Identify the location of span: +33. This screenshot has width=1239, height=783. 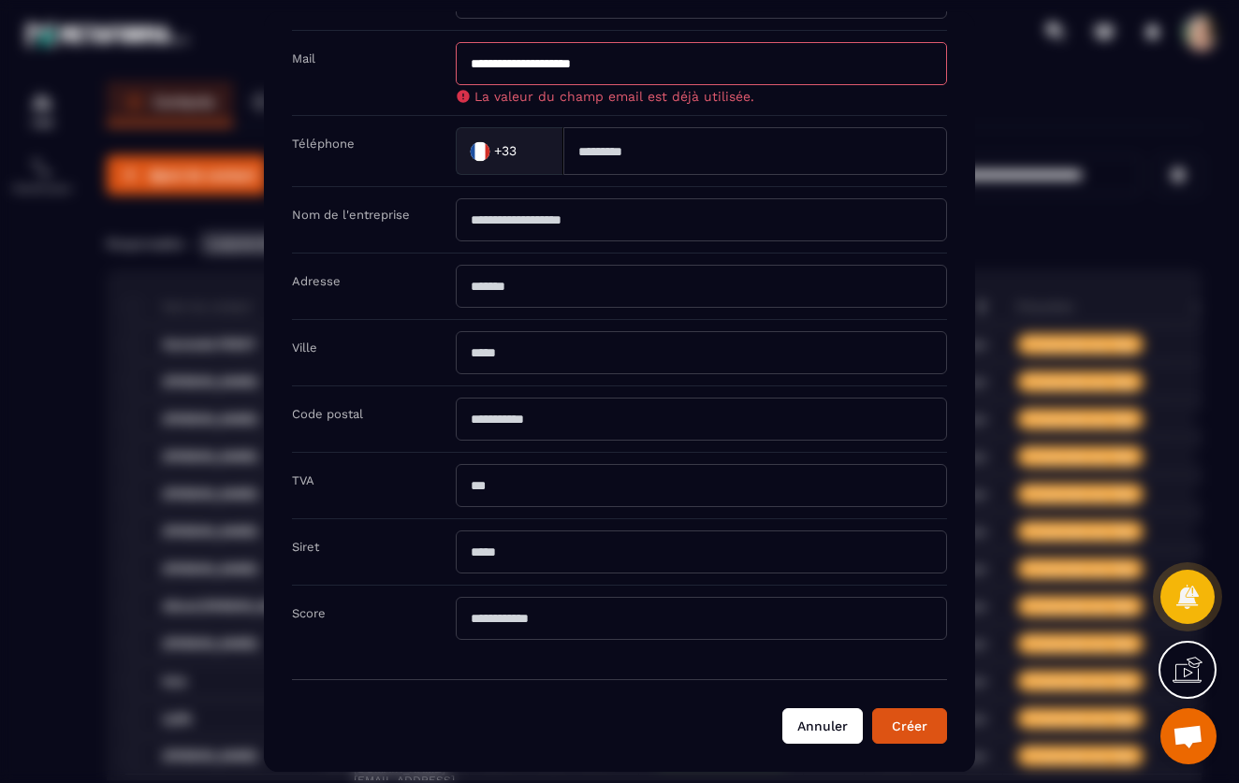
(505, 152).